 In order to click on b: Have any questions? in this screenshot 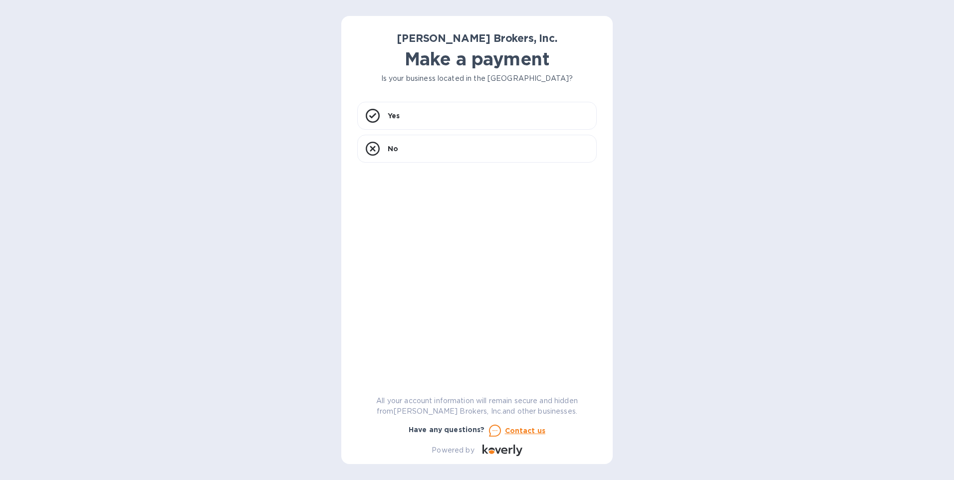, I will do `click(447, 430)`.